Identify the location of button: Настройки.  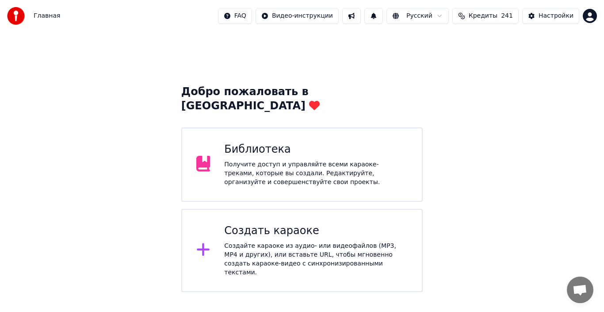
(551, 16).